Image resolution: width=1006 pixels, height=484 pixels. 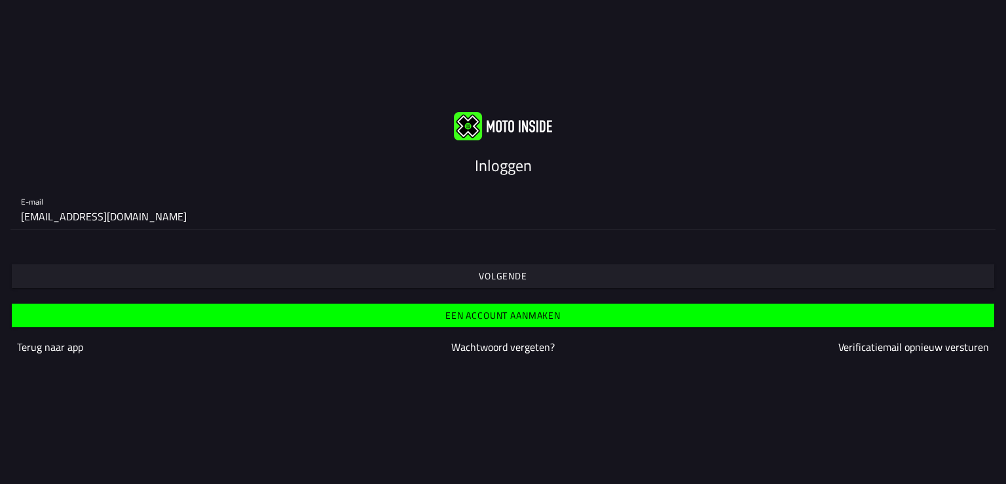 What do you see at coordinates (503, 347) in the screenshot?
I see `ion-text: Wachtwoord vergeten?` at bounding box center [503, 347].